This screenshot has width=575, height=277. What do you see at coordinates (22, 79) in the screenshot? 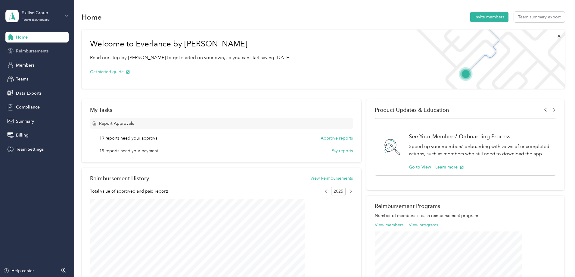
I see `span: Teams` at bounding box center [22, 79].